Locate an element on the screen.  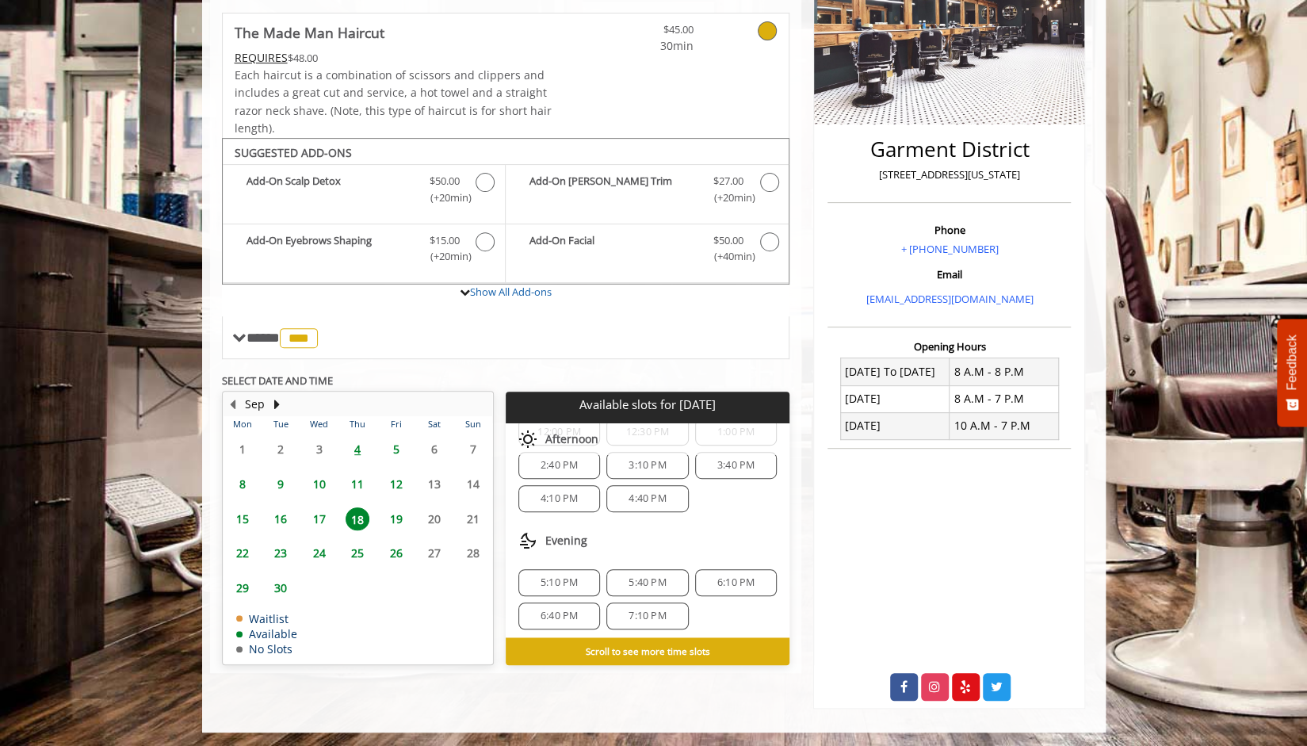
td: Available is located at coordinates (266, 633).